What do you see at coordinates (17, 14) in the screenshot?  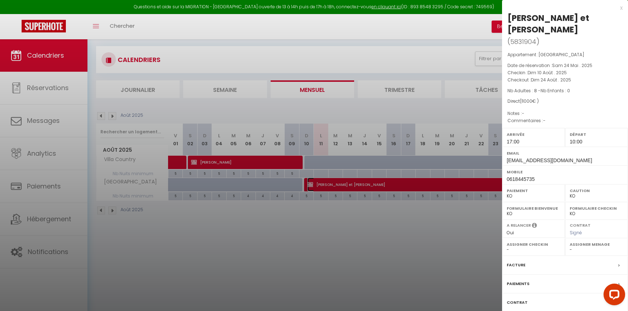 I see `button: Open LiveChat chat widget` at bounding box center [17, 14].